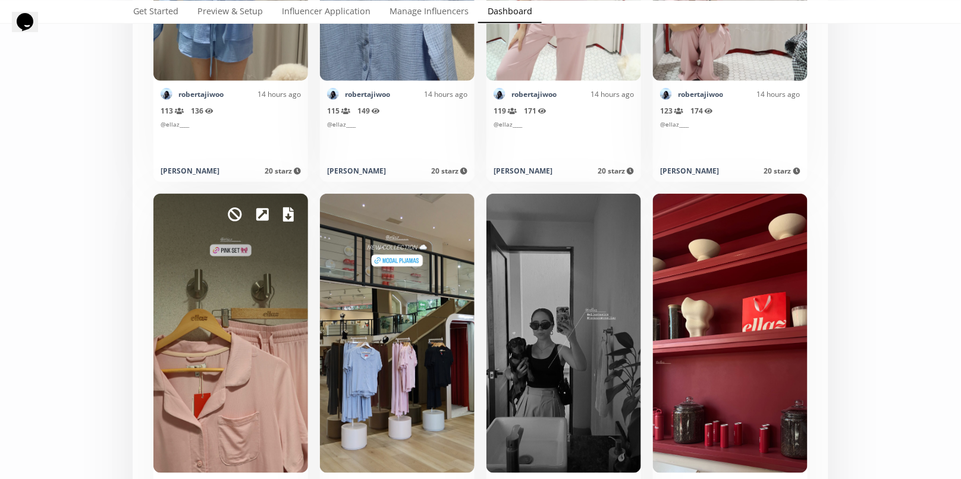  I want to click on span: 113, so click(172, 111).